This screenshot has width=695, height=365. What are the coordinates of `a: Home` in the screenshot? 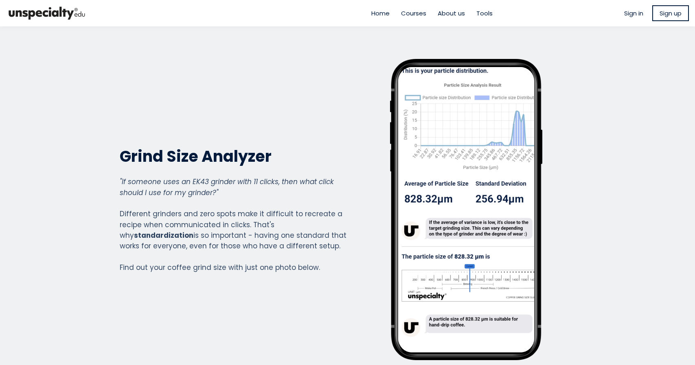 It's located at (380, 13).